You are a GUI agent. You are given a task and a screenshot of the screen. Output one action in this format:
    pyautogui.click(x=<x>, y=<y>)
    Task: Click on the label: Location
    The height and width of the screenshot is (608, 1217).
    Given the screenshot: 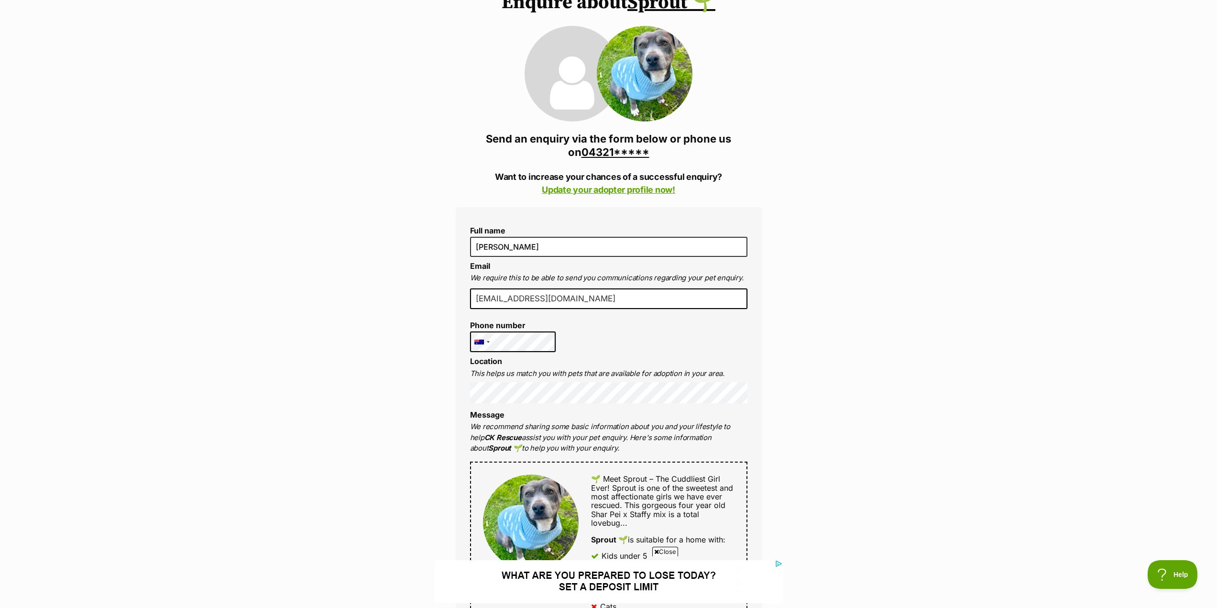 What is the action you would take?
    pyautogui.click(x=486, y=361)
    